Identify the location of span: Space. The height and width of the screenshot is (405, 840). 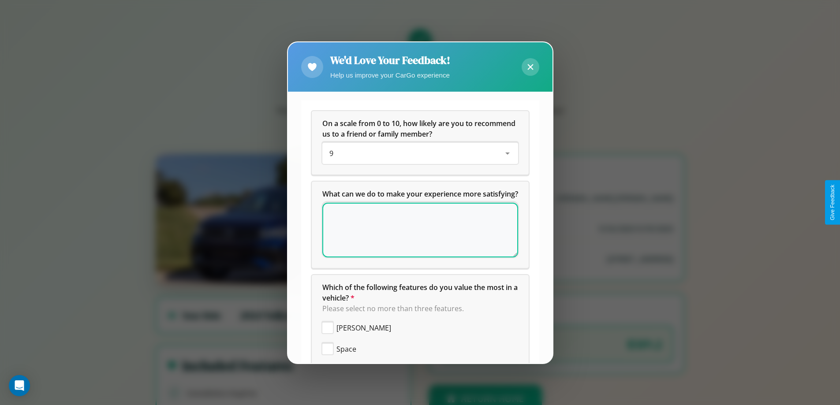
(346, 349).